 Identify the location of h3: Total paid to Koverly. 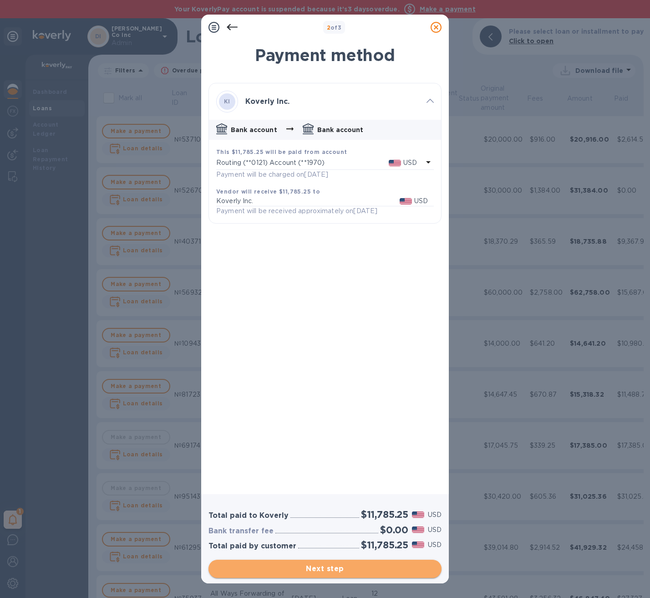
(249, 515).